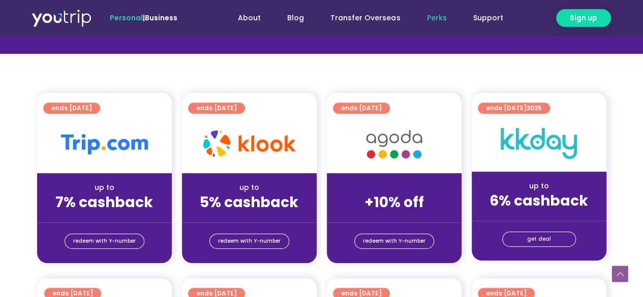  I want to click on a: Transfer Overseas, so click(365, 18).